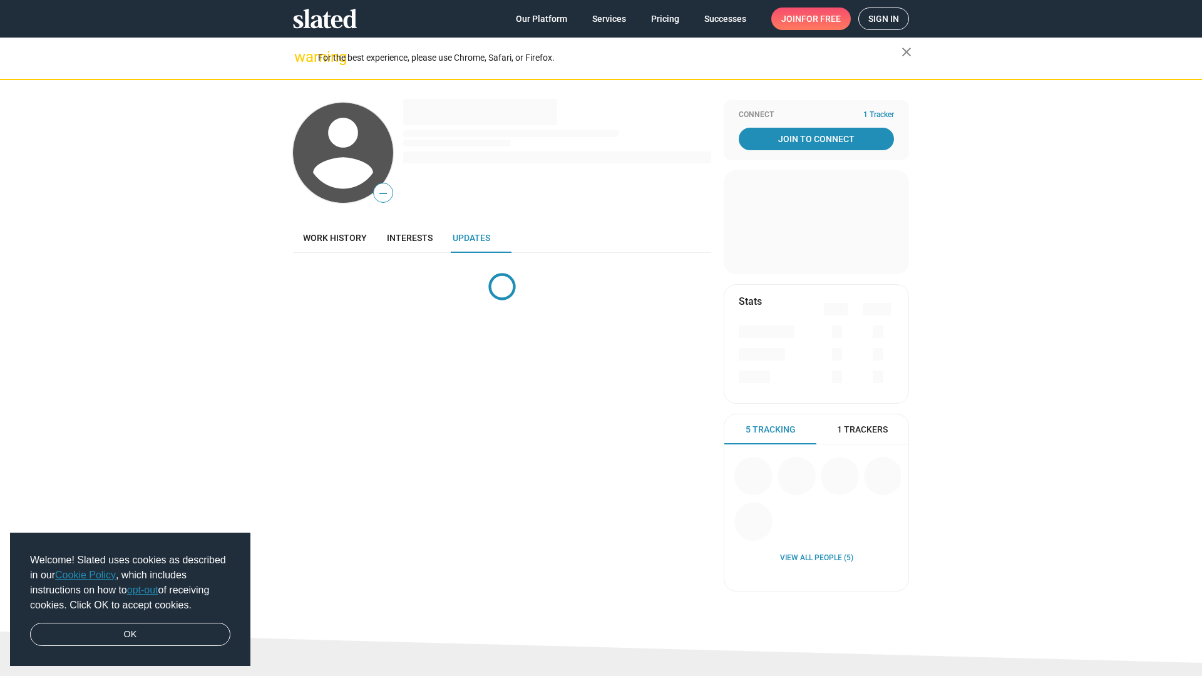 Image resolution: width=1202 pixels, height=676 pixels. I want to click on span: Pricing, so click(665, 19).